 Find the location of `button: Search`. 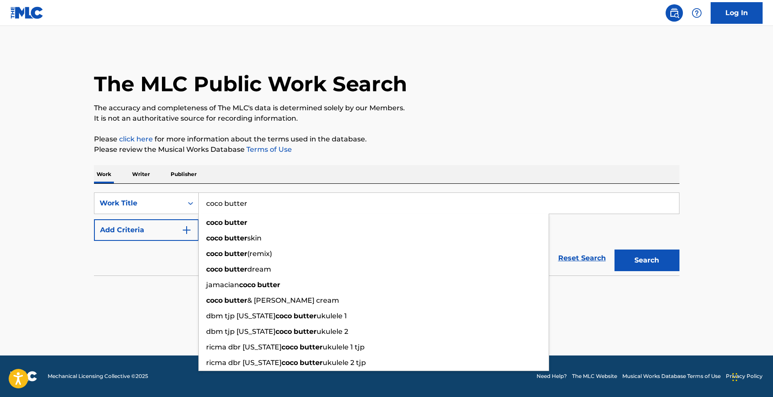

button: Search is located at coordinates (647, 261).